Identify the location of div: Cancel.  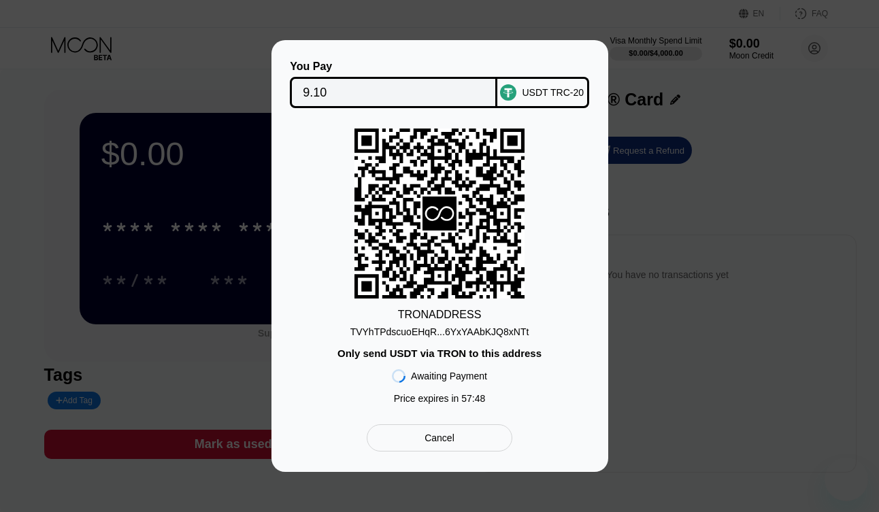
(439, 438).